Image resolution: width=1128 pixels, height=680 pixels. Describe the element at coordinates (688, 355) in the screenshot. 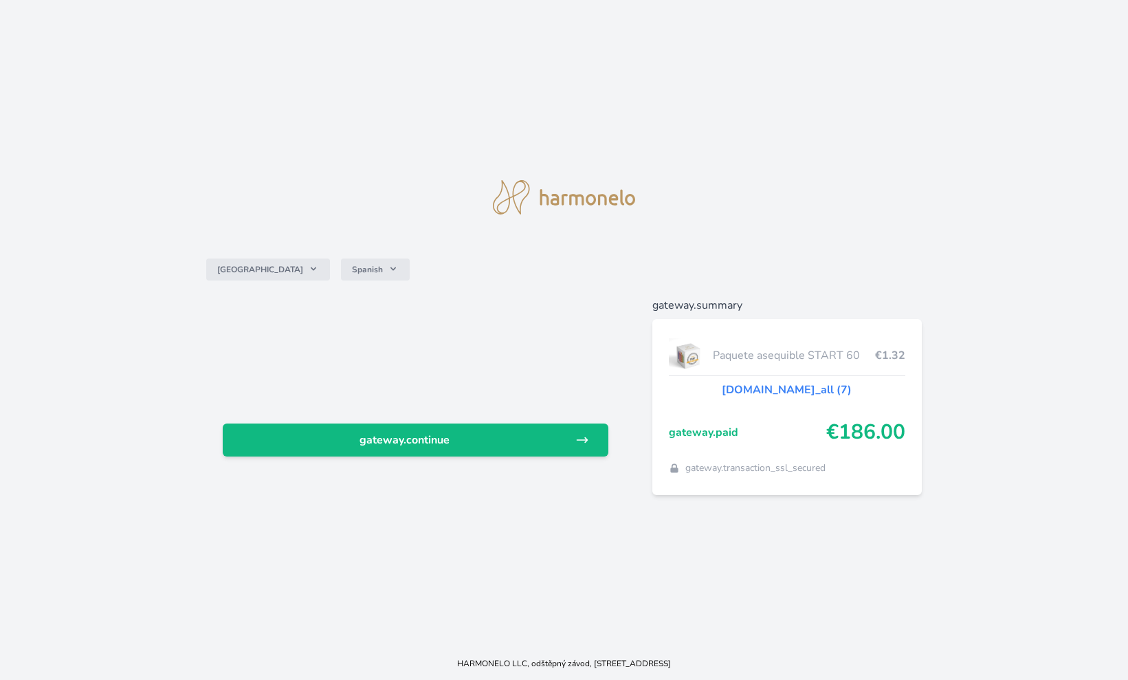

I see `img: start.jpg` at that location.